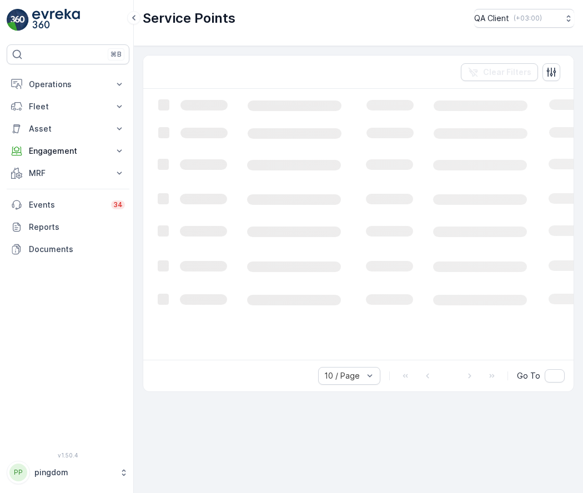  What do you see at coordinates (118, 205) in the screenshot?
I see `p: 34` at bounding box center [118, 205].